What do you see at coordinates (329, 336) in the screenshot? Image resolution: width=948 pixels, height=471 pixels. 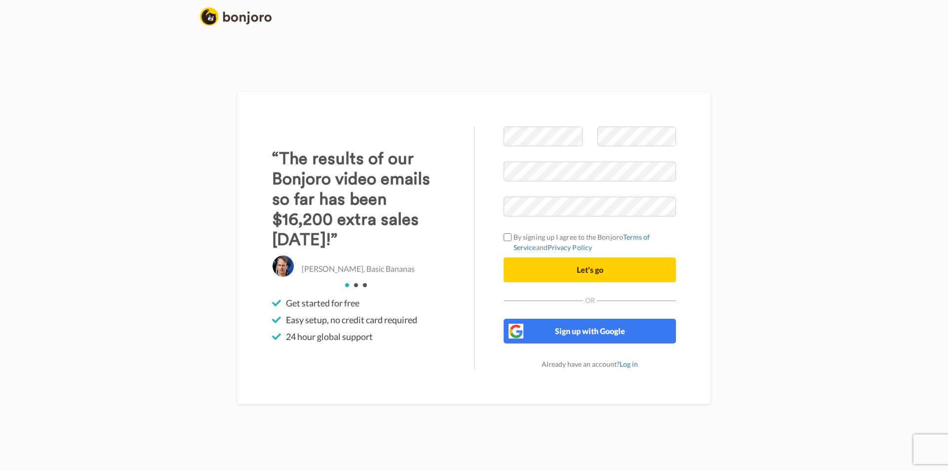 I see `span: 24 hour global support` at bounding box center [329, 336].